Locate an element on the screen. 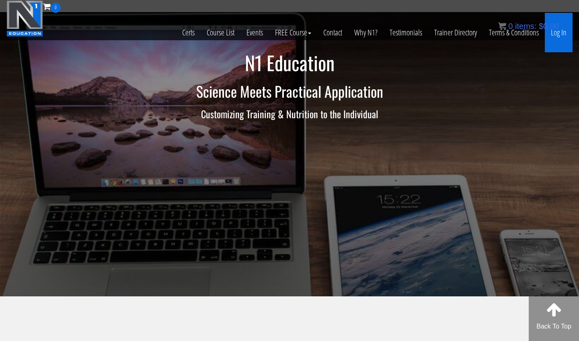 Image resolution: width=579 pixels, height=341 pixels. a: Contact is located at coordinates (332, 33).